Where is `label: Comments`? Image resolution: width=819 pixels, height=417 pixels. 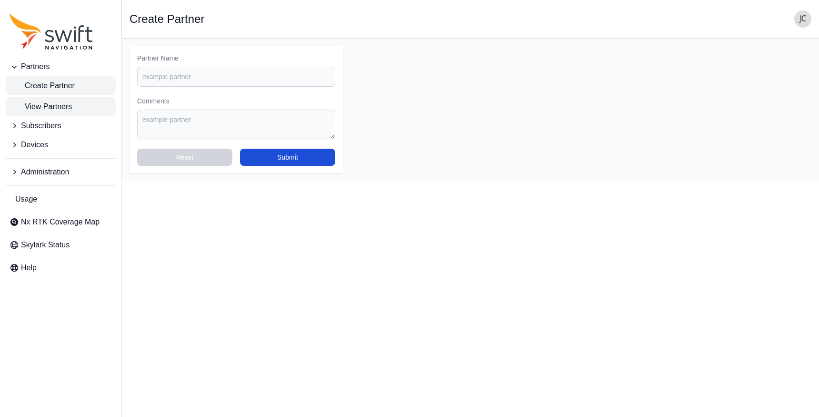
label: Comments is located at coordinates (236, 101).